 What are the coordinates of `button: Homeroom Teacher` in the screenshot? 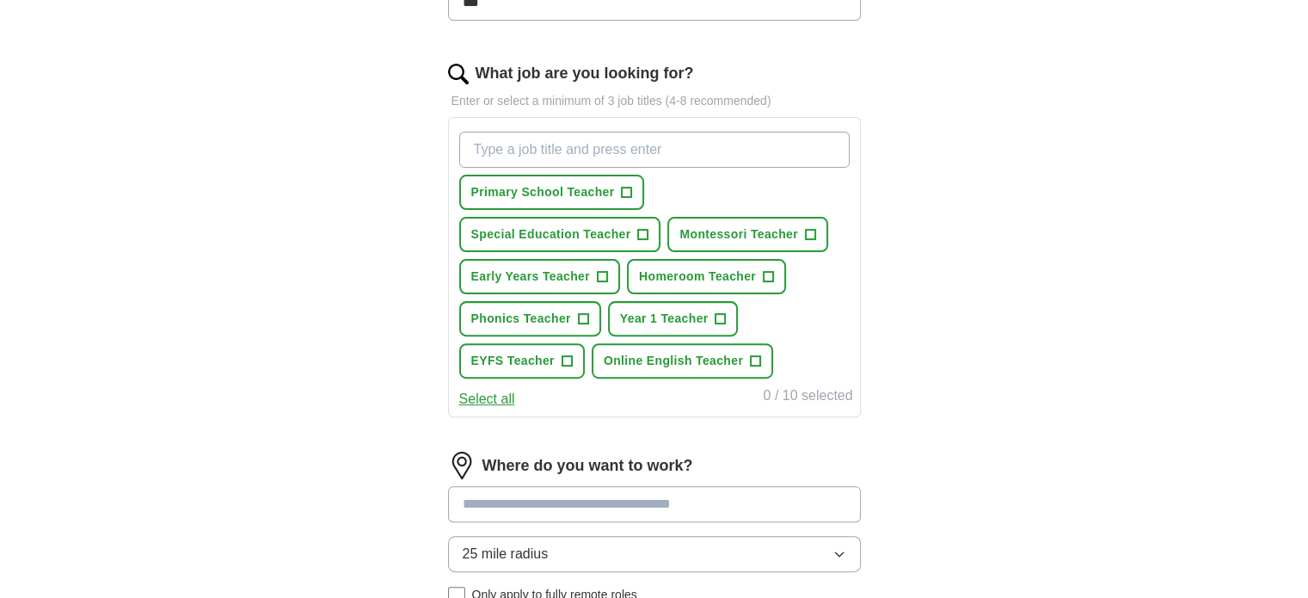 It's located at (706, 276).